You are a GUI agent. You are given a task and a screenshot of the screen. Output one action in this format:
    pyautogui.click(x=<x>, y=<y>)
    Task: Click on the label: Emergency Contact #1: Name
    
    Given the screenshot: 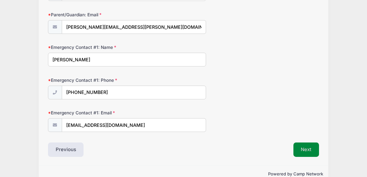 What is the action you would take?
    pyautogui.click(x=93, y=47)
    